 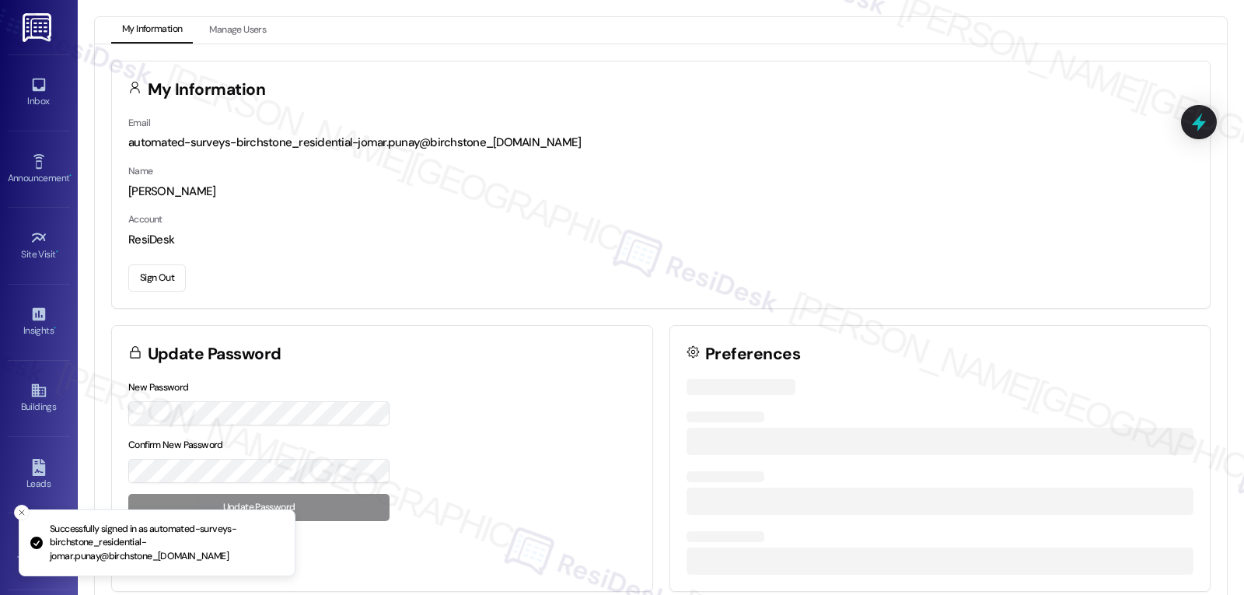 I want to click on label: Confirm New Password, so click(x=176, y=445).